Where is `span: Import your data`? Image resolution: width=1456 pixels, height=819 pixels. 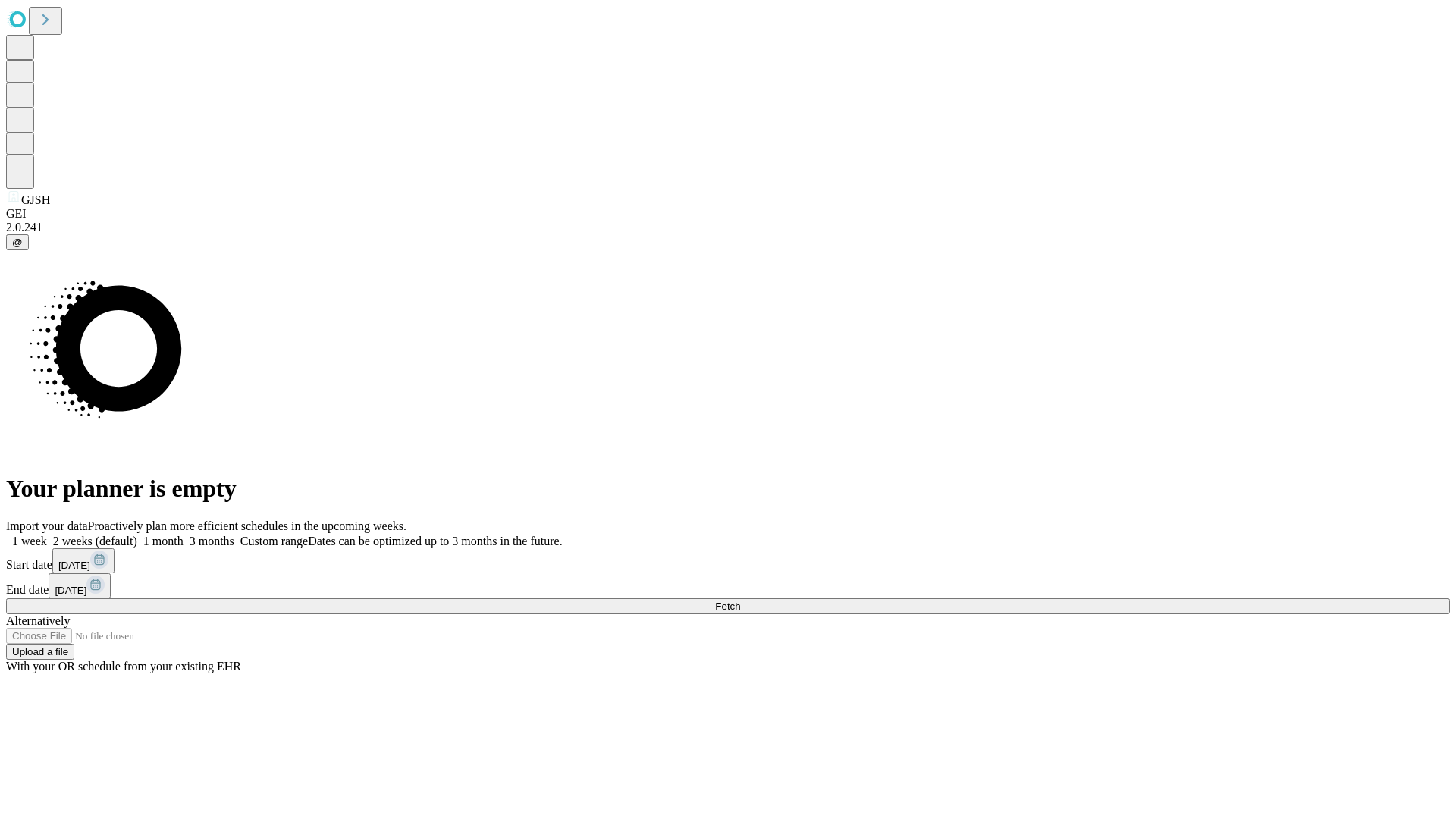 span: Import your data is located at coordinates (47, 526).